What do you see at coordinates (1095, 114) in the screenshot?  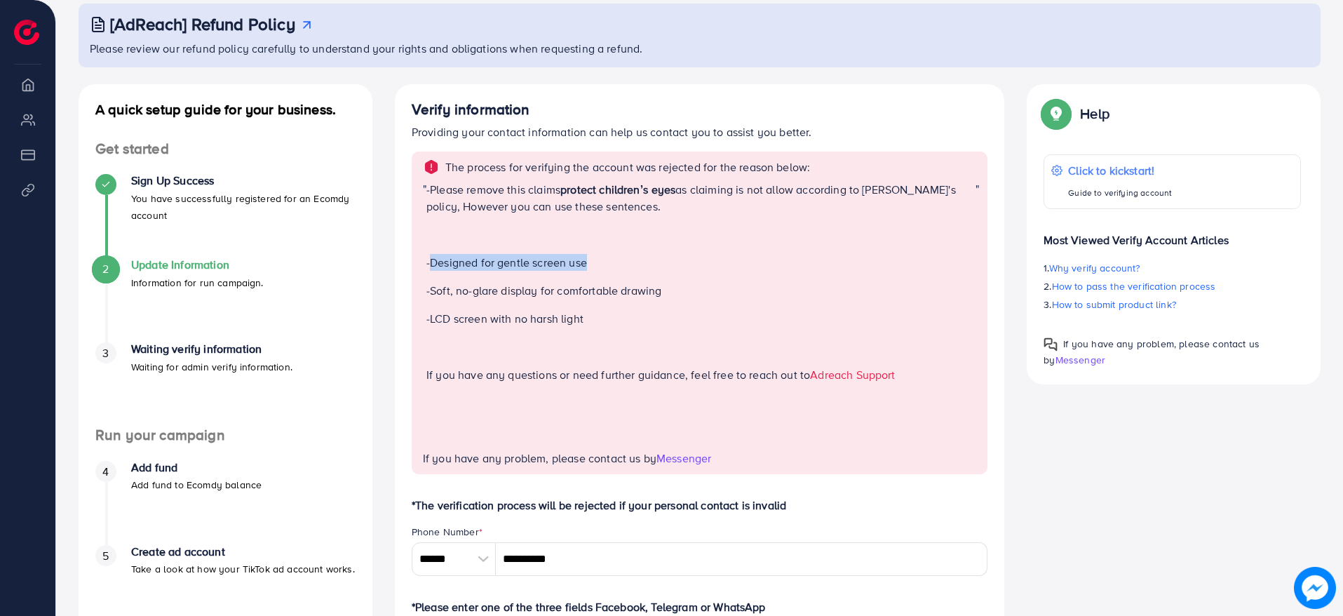 I see `p: Help` at bounding box center [1095, 114].